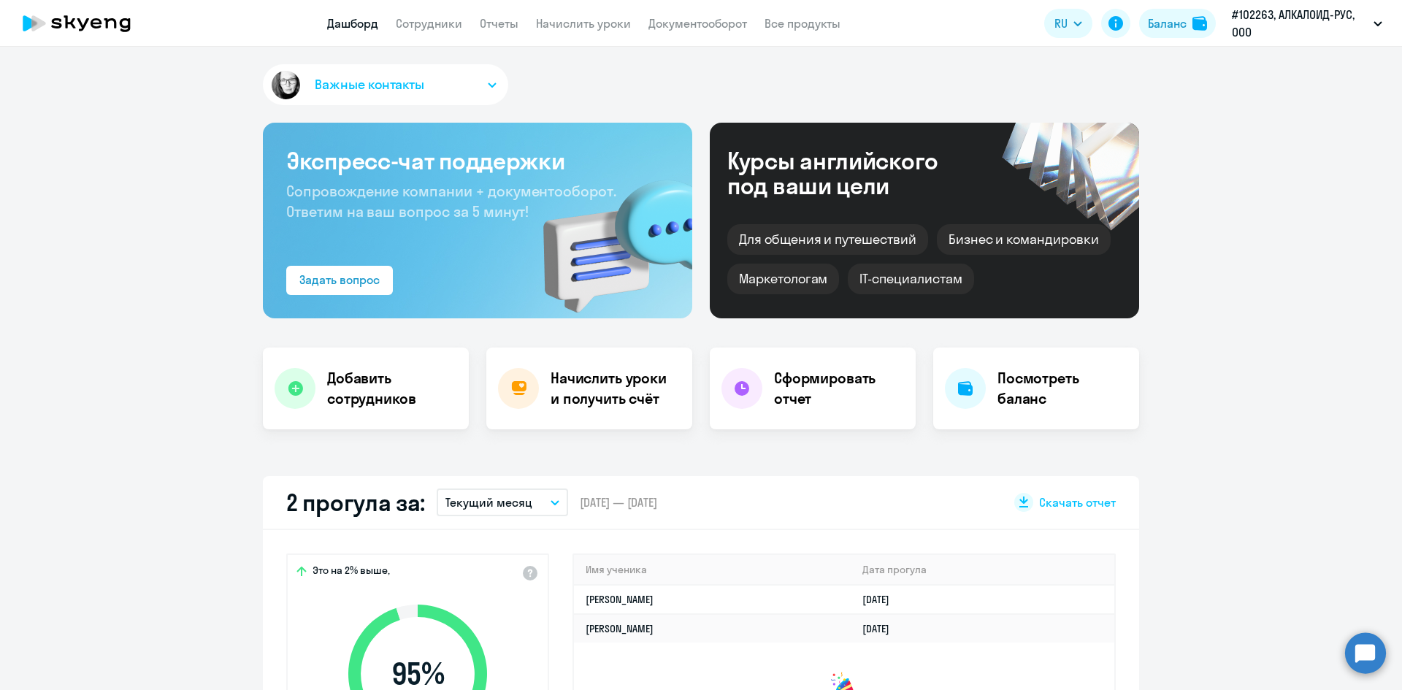 This screenshot has height=690, width=1402. I want to click on a: Сотрудники, so click(429, 23).